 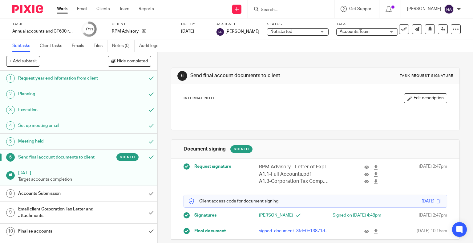 What do you see at coordinates (85, 180) in the screenshot?
I see `p: Target accounts completion` at bounding box center [85, 180].